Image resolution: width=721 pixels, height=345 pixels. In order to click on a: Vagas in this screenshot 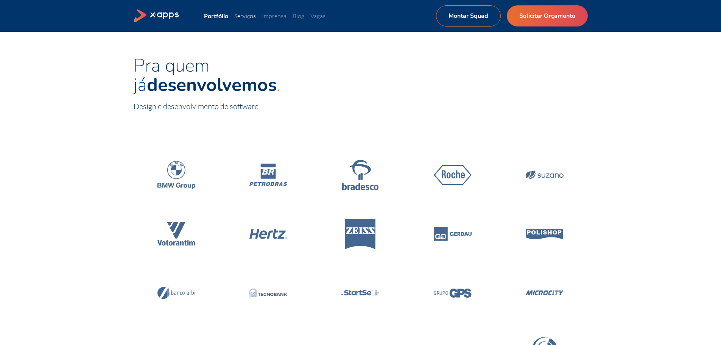, I will do `click(318, 16)`.